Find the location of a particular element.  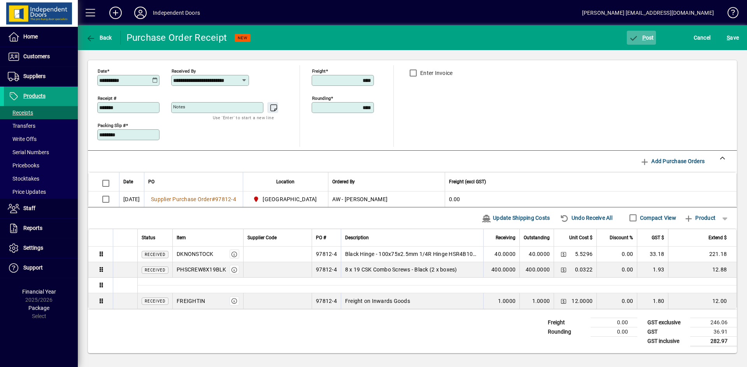

span: Stocktakes is located at coordinates (23, 179).